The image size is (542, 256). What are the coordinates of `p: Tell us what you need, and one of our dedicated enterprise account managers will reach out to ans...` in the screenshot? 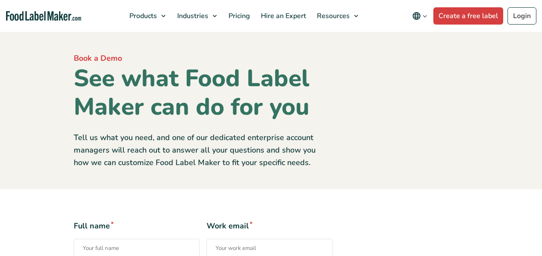 It's located at (203, 150).